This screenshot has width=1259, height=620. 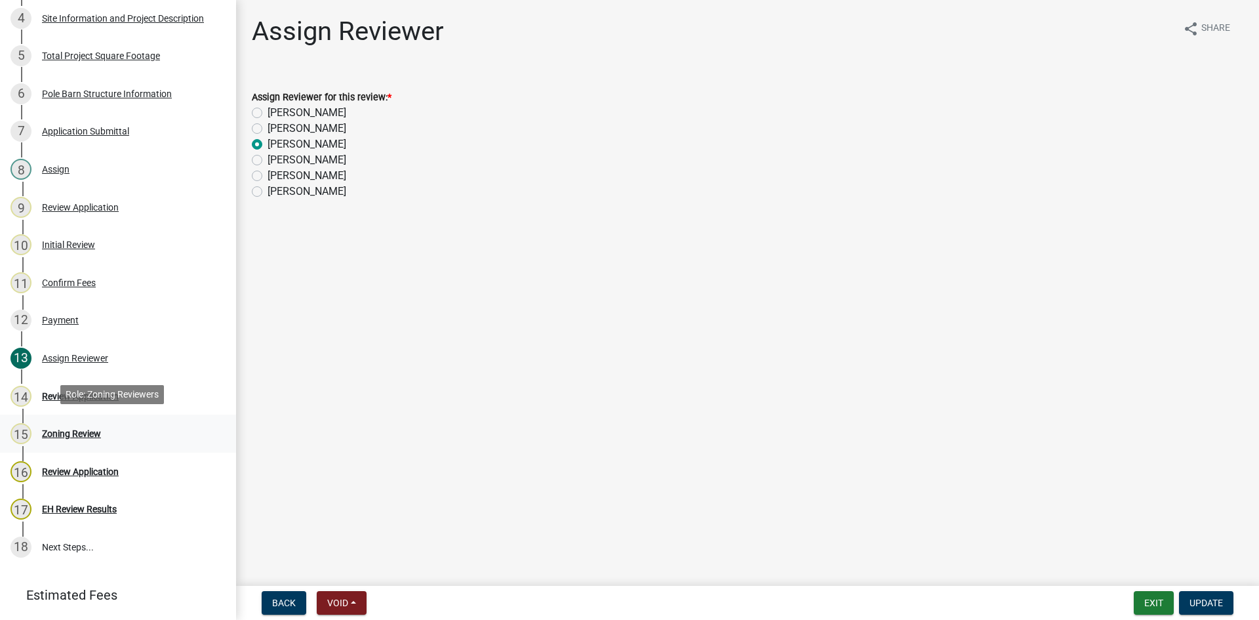 I want to click on div: Zoning Review, so click(x=71, y=434).